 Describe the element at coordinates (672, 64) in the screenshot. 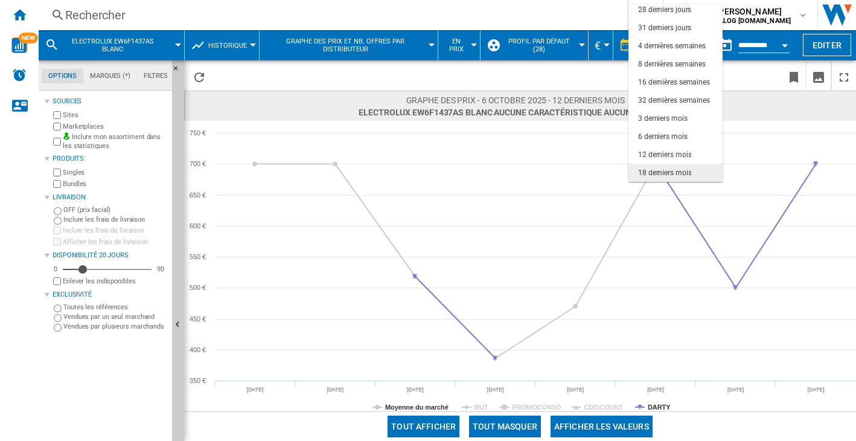

I see `div: 8 dernières semaines` at that location.